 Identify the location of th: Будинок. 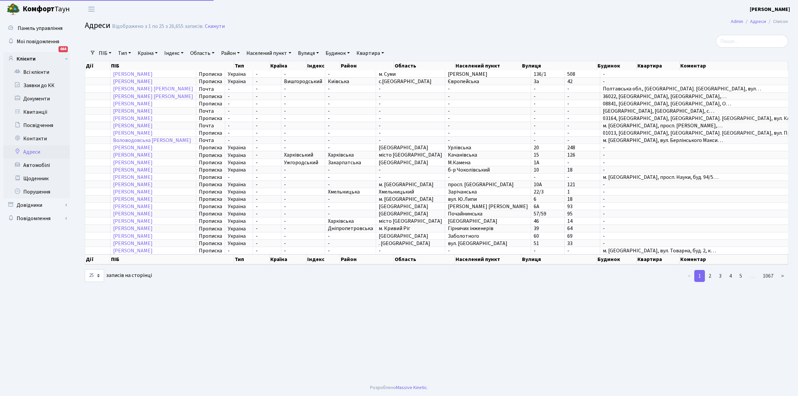
(617, 66).